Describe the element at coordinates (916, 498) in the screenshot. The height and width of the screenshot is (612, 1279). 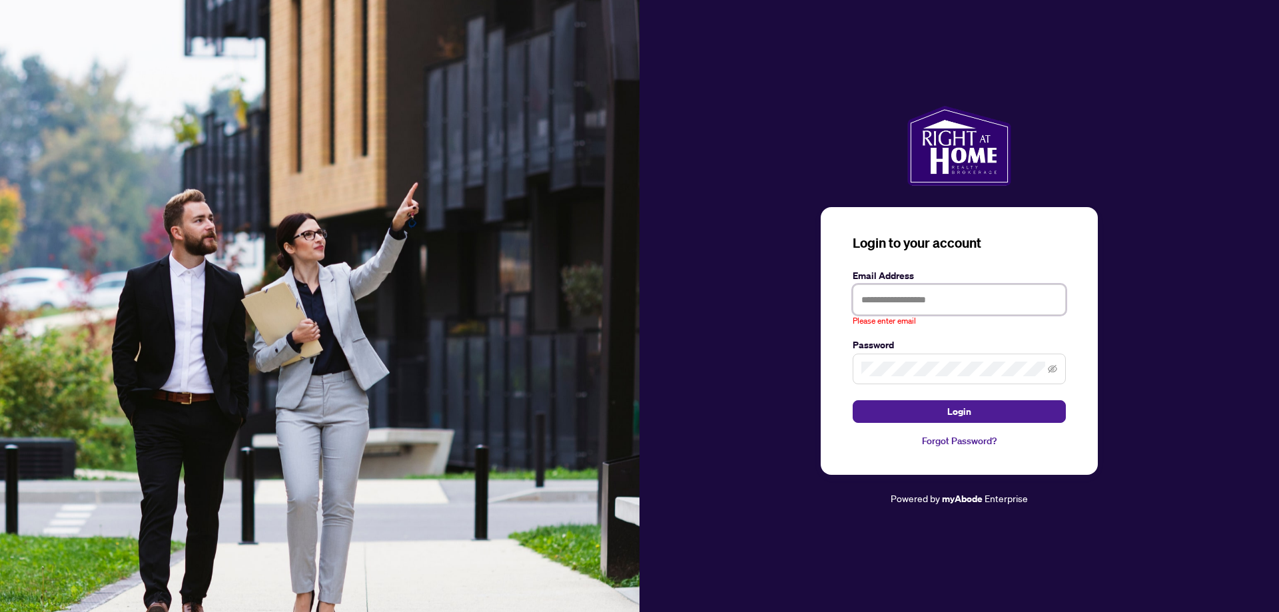
I see `span: Powered by` at that location.